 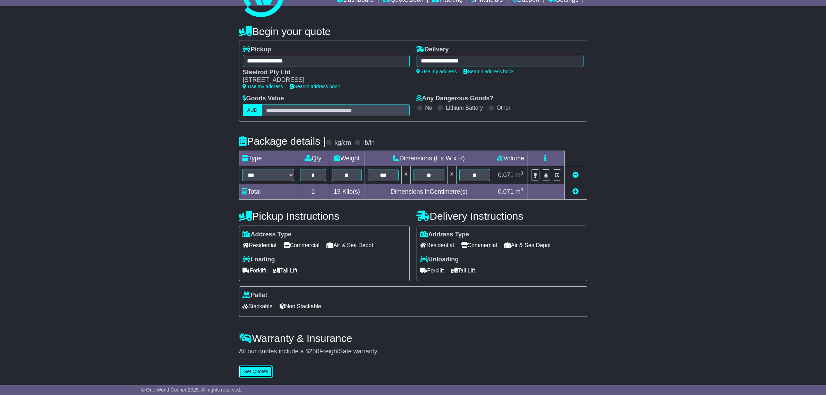 I want to click on label: Unloading, so click(x=440, y=260).